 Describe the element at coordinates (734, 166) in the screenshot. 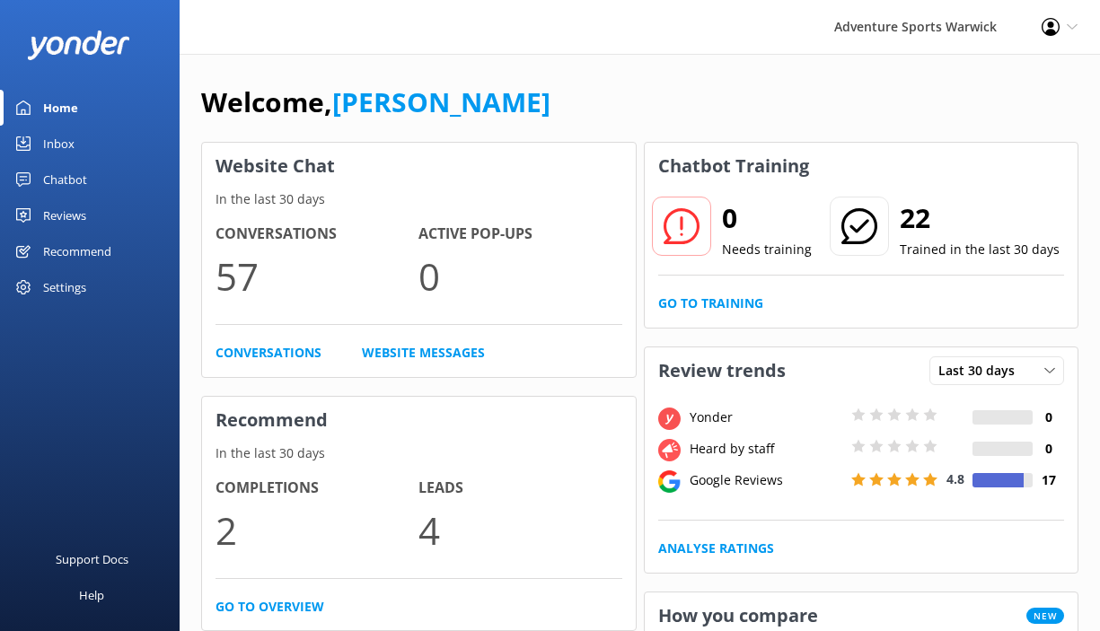

I see `h3: Chatbot Training` at that location.